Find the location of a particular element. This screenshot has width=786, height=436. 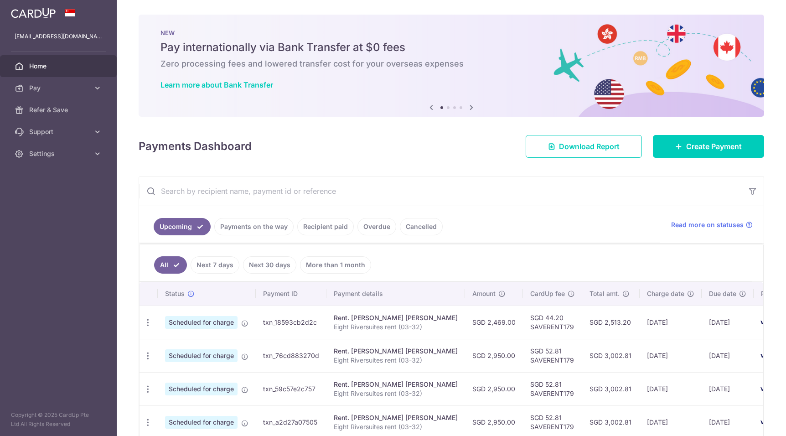

a: Upcoming is located at coordinates (182, 227).